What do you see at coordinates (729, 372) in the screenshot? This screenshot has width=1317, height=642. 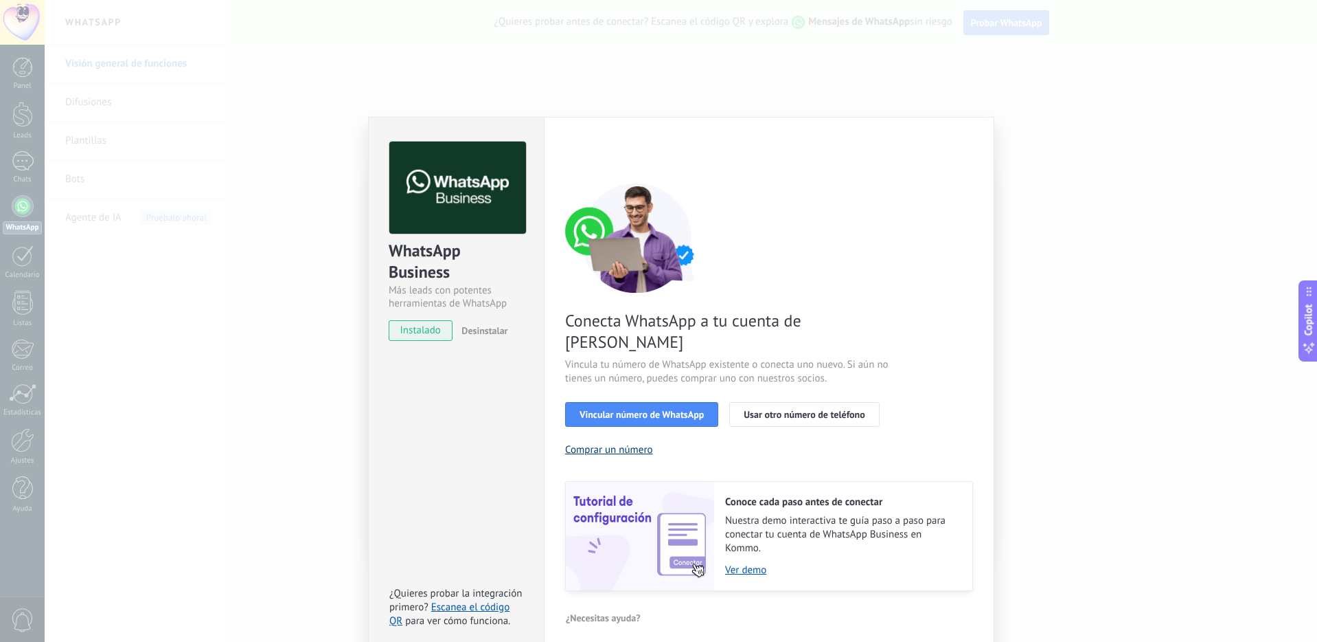 I see `span: Vincula tu número de WhatsApp existente o conecta uno nuevo. Si aún no tienes un número, puedes c...` at bounding box center [729, 372].